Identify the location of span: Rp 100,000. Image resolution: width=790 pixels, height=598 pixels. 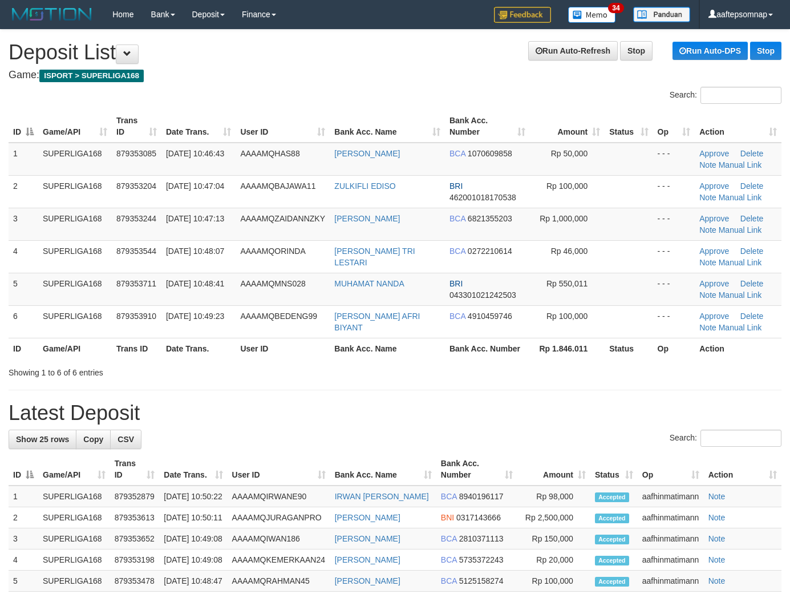
(567, 316).